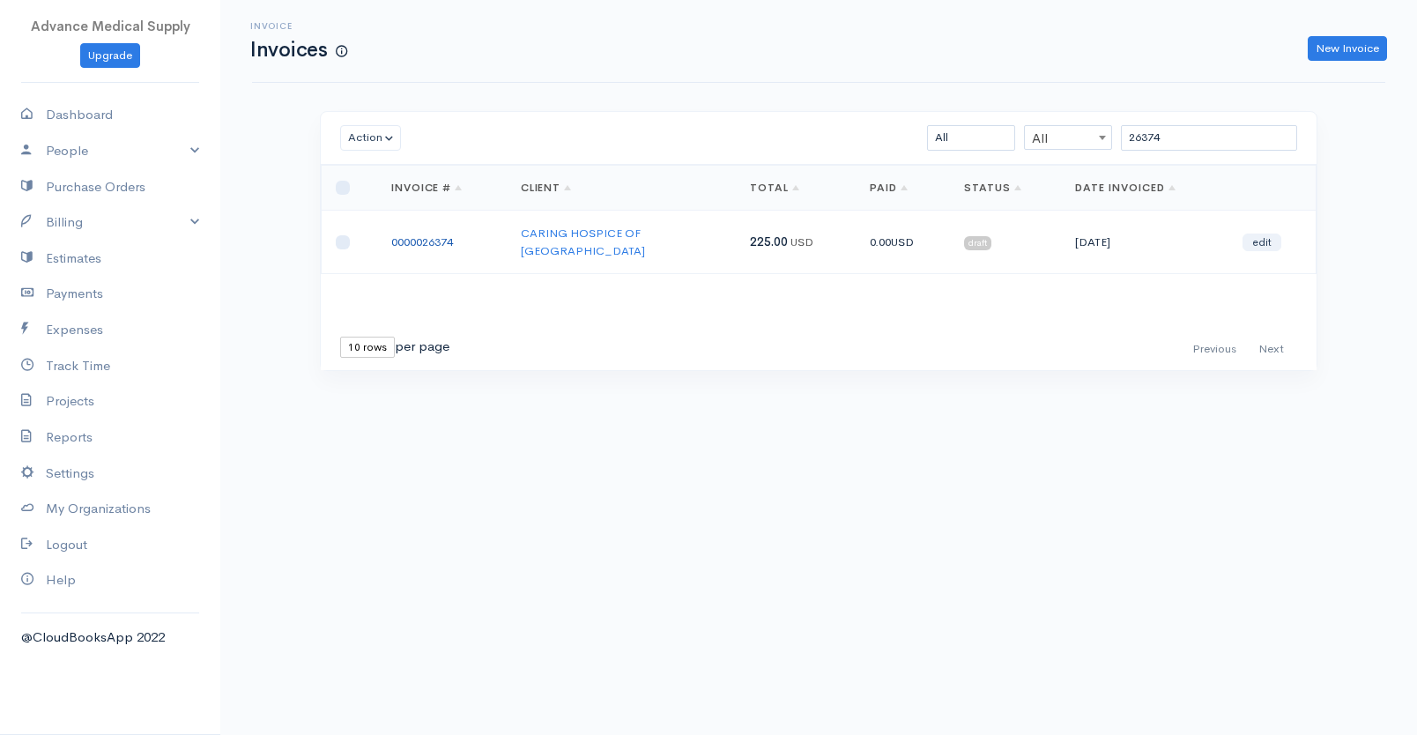  Describe the element at coordinates (774, 188) in the screenshot. I see `a: Total` at that location.